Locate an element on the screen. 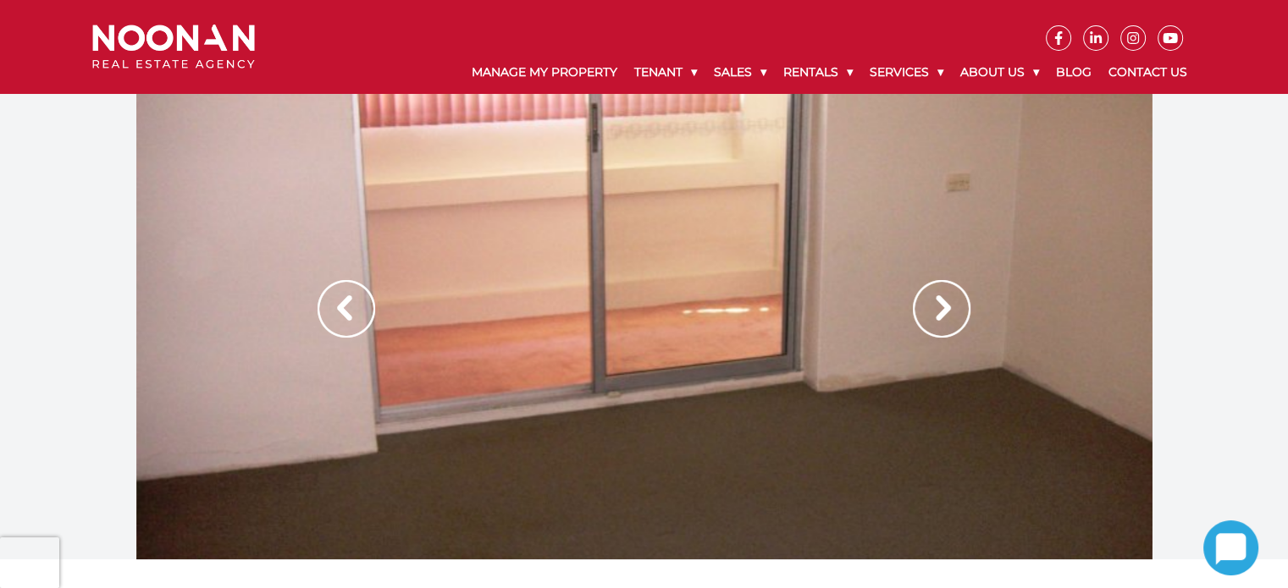 The image size is (1288, 588). img: Noonan Real Estate Agency is located at coordinates (174, 47).